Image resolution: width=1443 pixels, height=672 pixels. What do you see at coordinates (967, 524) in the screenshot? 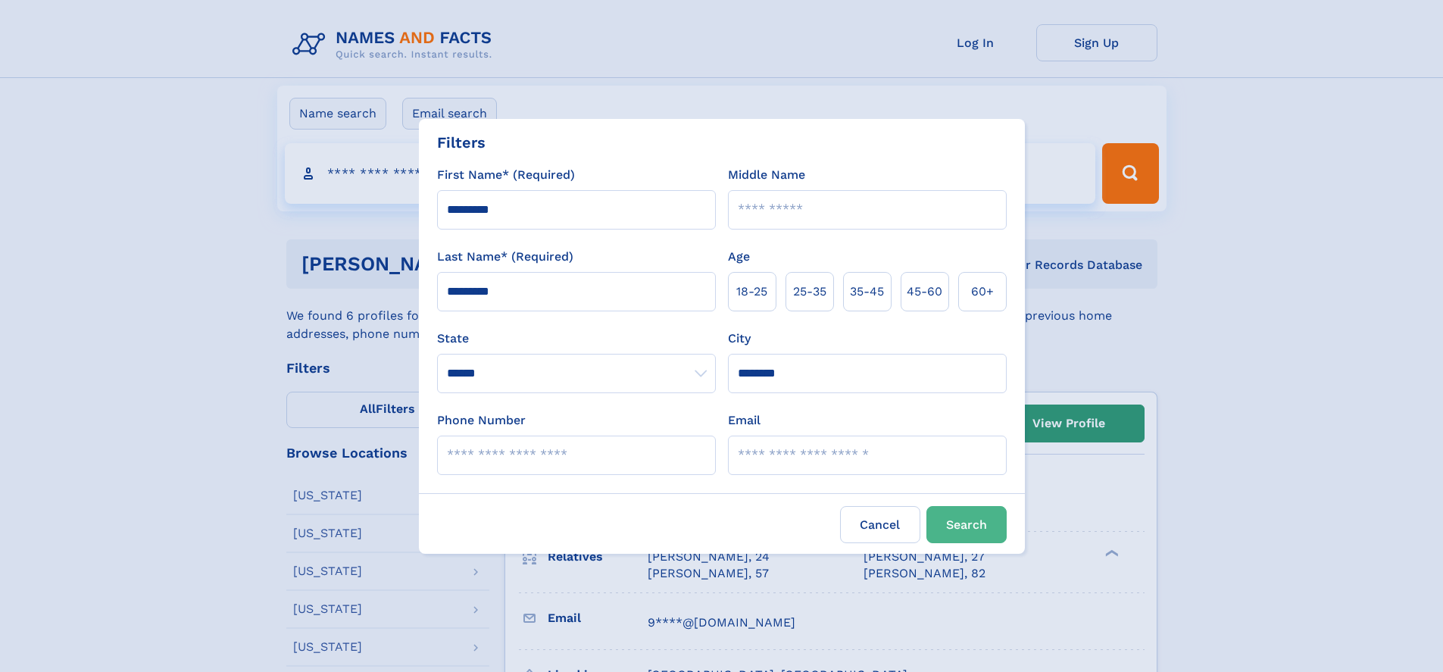
I see `button: Search` at bounding box center [967, 524].